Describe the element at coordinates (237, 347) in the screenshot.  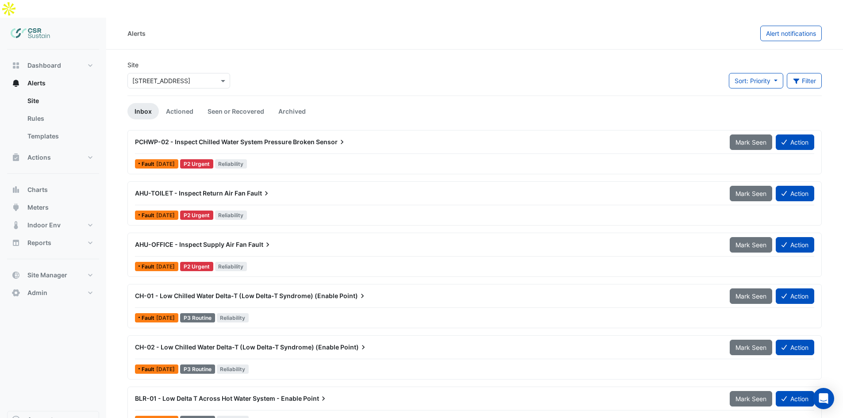
I see `span: CH-02 - Low Chilled Water Delta-T (Low Delta-T Syndrome) (Enable` at that location.